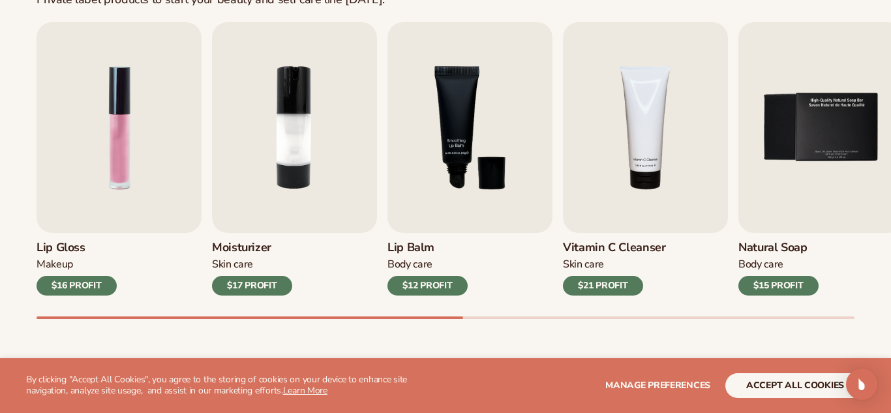 The width and height of the screenshot is (891, 413). Describe the element at coordinates (658, 385) in the screenshot. I see `span: Manage preferences` at that location.